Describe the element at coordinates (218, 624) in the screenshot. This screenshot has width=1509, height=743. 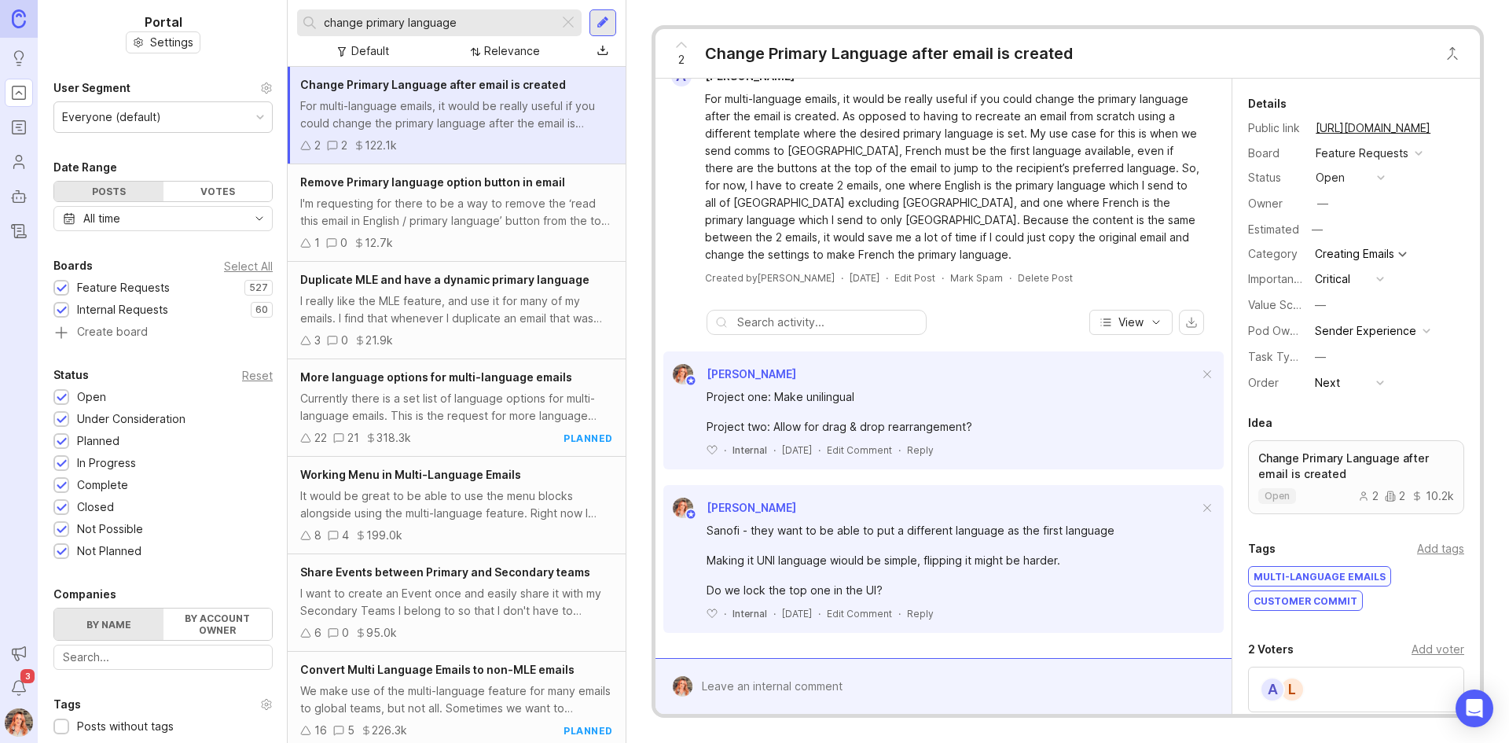
I see `label: By account owner` at that location.